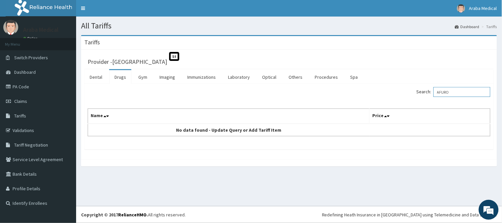 This screenshot has width=502, height=223. Describe the element at coordinates (132, 215) in the screenshot. I see `a: RelianceHMO` at that location.